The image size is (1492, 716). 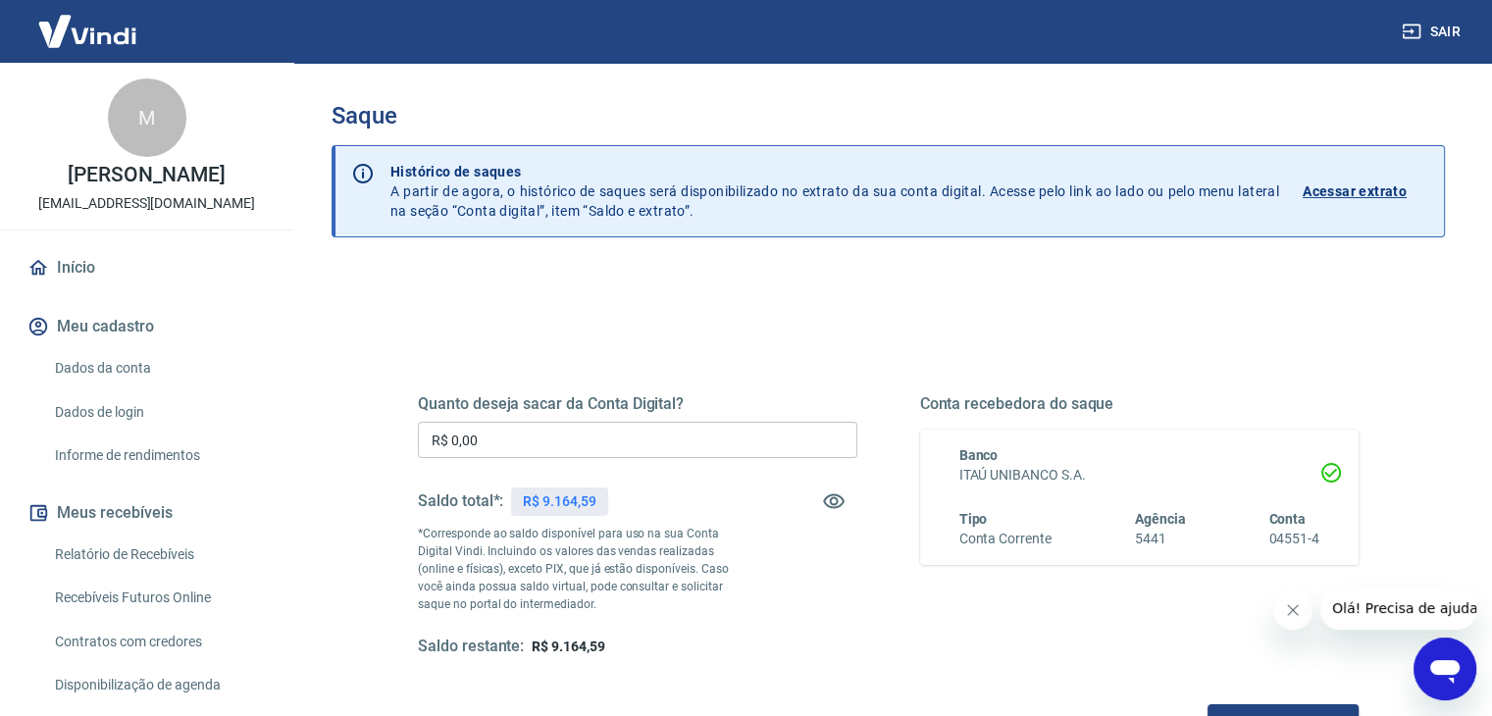 I want to click on div: M, so click(x=147, y=118).